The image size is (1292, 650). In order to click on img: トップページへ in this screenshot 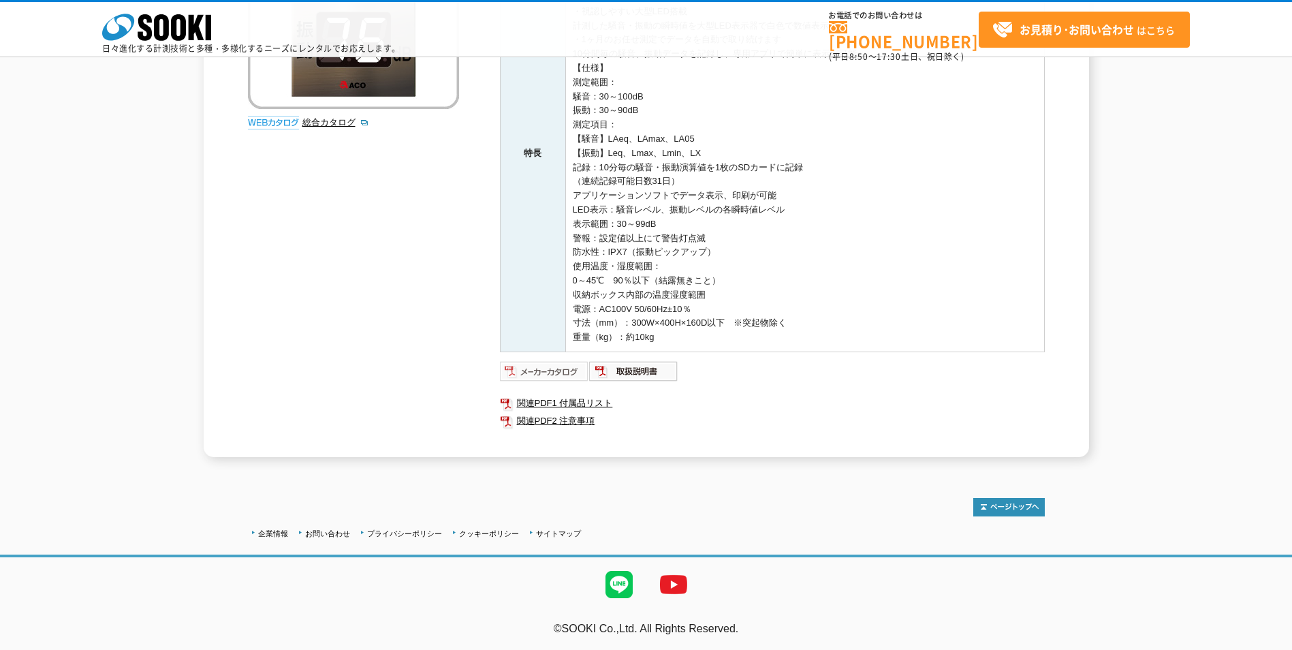, I will do `click(1009, 507)`.